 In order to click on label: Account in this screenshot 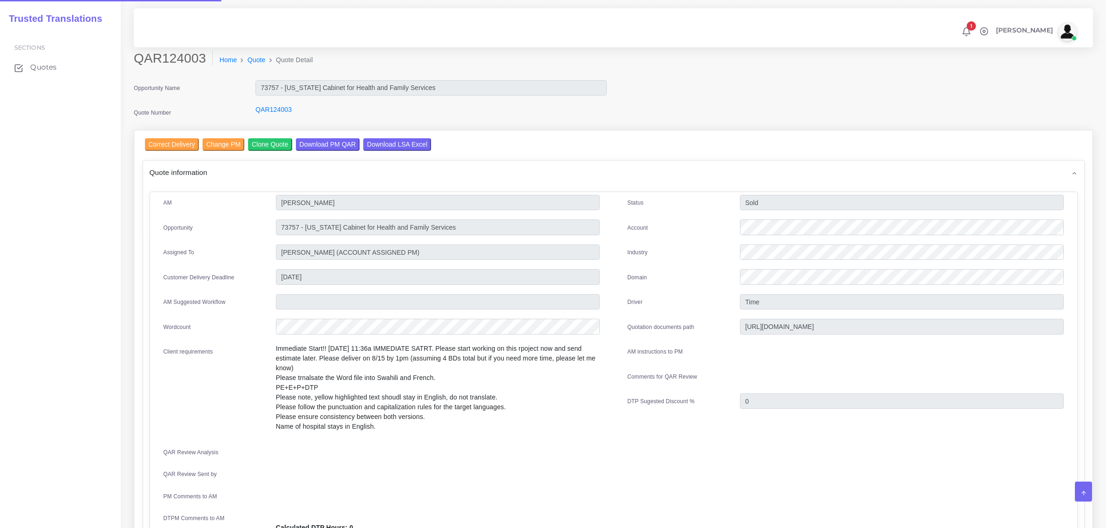, I will do `click(638, 228)`.